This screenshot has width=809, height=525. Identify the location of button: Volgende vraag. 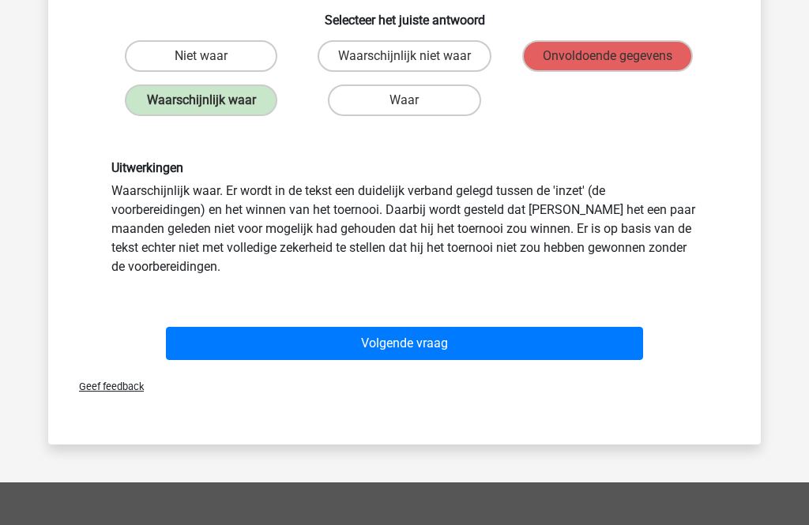
(404, 344).